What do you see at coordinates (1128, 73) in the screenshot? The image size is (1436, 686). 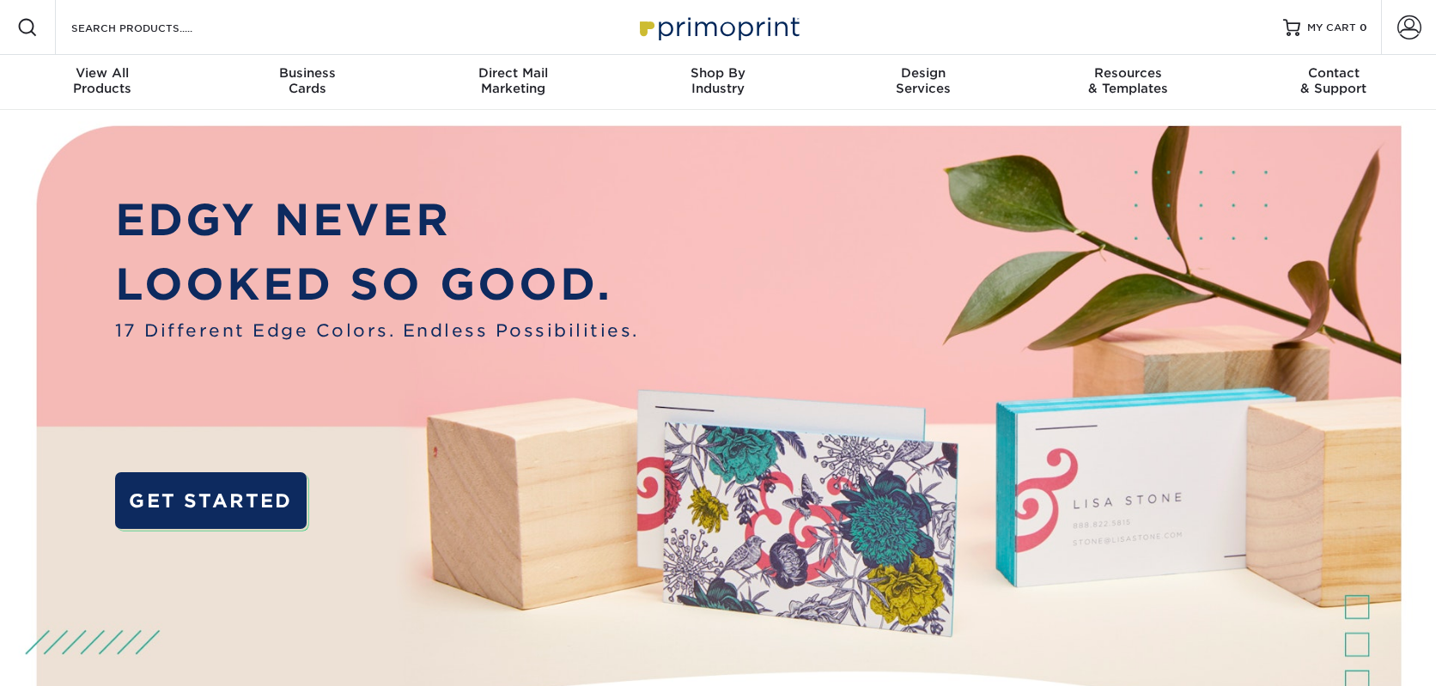 I see `span: Resources` at bounding box center [1128, 73].